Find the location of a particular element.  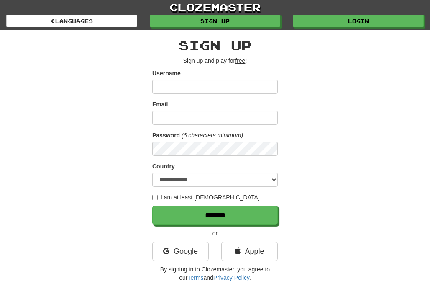

a: Login is located at coordinates (358, 21).